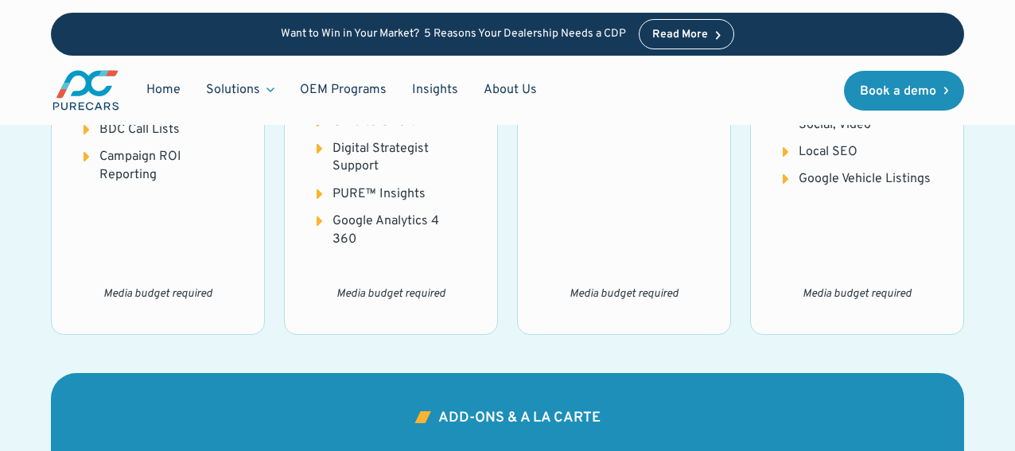 The height and width of the screenshot is (451, 1015). Describe the element at coordinates (905, 91) in the screenshot. I see `a: Book a demo` at that location.